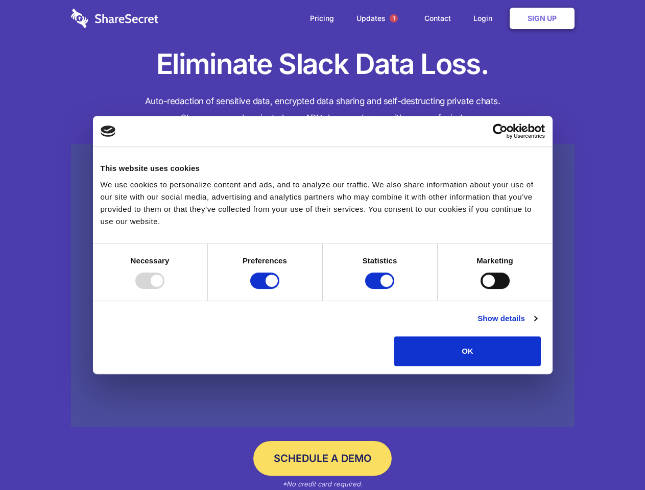 The image size is (645, 490). I want to click on a: Contact, so click(438, 18).